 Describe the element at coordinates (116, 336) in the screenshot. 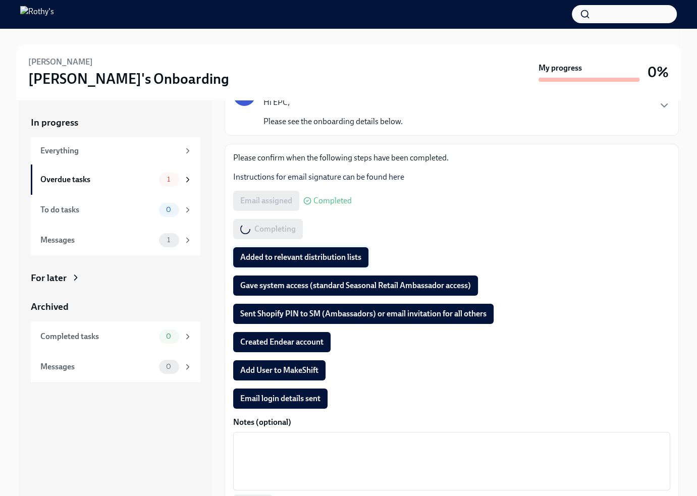

I see `a: Completed tasks0` at that location.